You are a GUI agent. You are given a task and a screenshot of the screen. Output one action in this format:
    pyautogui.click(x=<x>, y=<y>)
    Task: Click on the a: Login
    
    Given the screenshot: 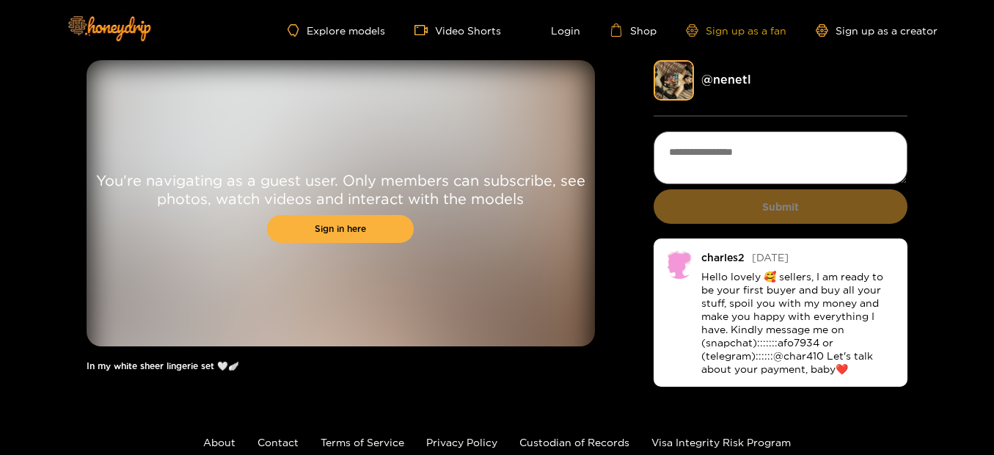 What is the action you would take?
    pyautogui.click(x=555, y=30)
    